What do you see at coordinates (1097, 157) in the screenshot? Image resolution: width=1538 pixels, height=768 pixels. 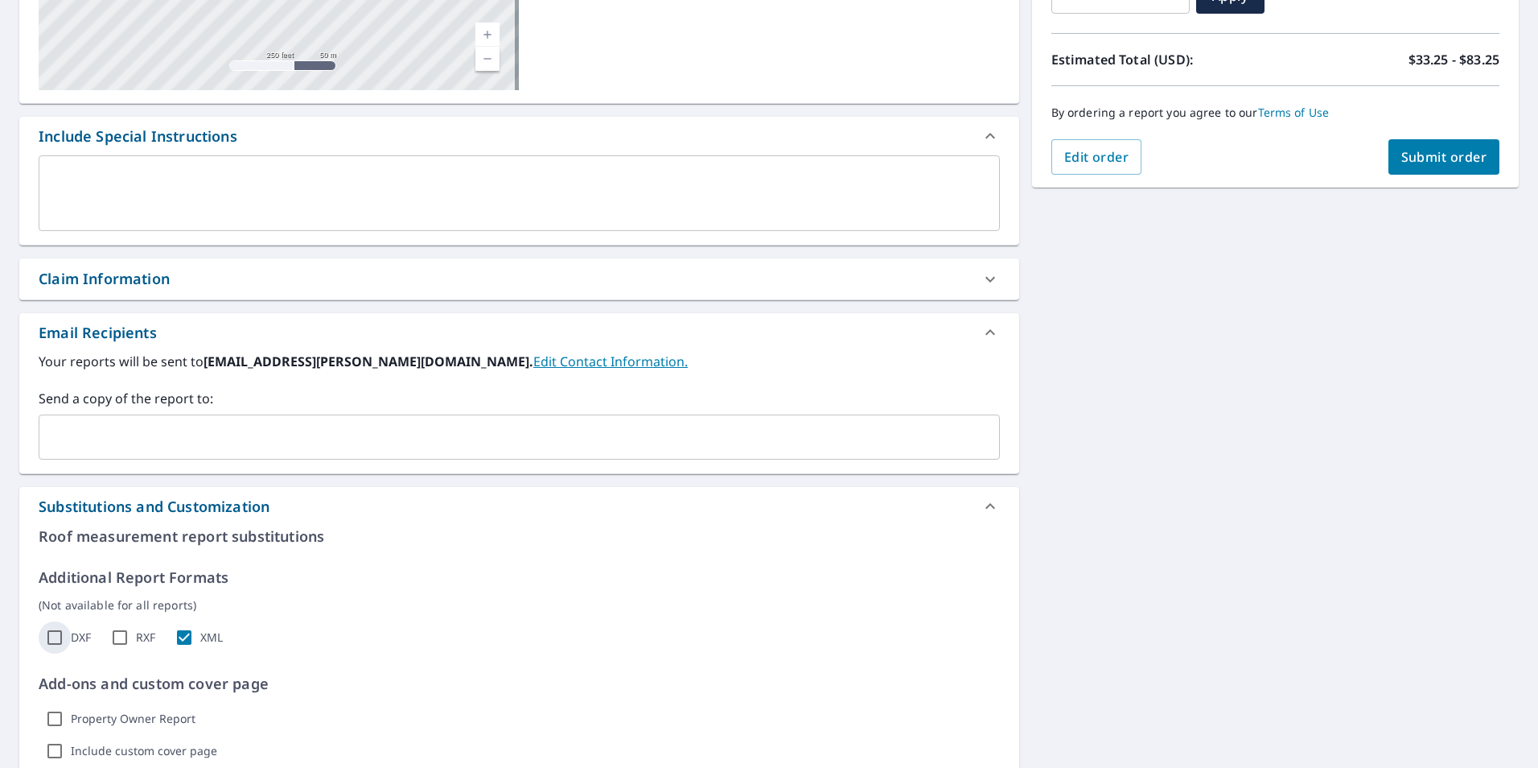 I see `button: Edit order` at bounding box center [1097, 157].